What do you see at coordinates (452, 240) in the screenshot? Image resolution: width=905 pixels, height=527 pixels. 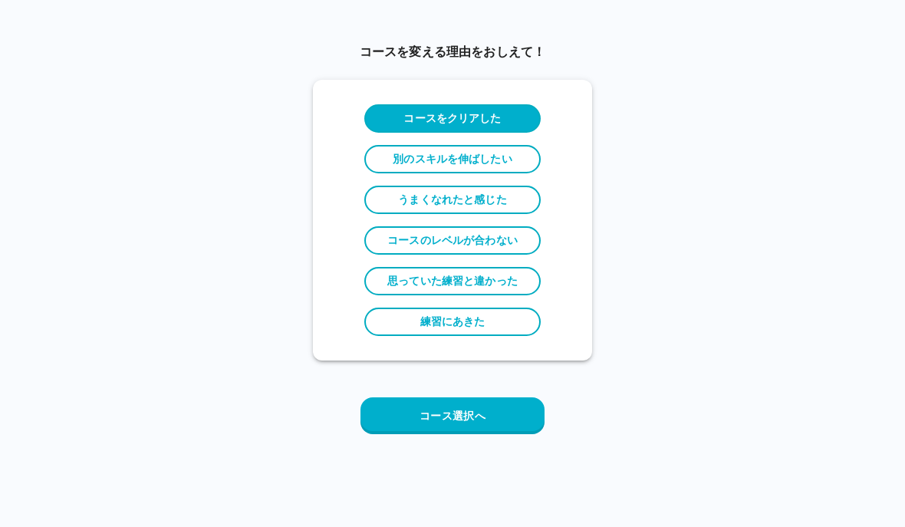 I see `p: コースのレベルが合わない` at bounding box center [452, 240].